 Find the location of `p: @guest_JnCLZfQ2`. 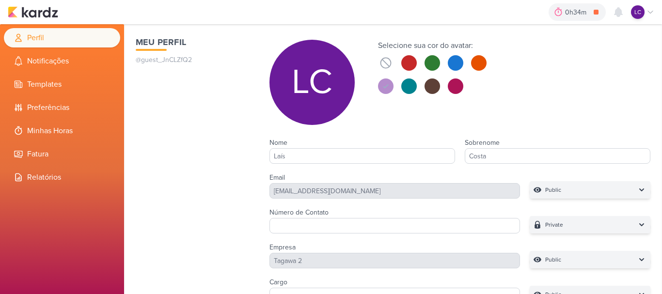

p: @guest_JnCLZfQ2 is located at coordinates (193, 60).